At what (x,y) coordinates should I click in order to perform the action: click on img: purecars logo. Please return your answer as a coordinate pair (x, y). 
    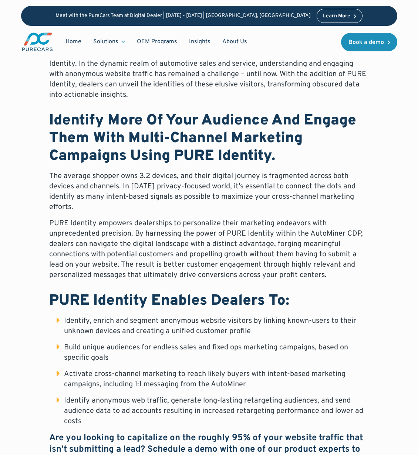
    Looking at the image, I should click on (37, 42).